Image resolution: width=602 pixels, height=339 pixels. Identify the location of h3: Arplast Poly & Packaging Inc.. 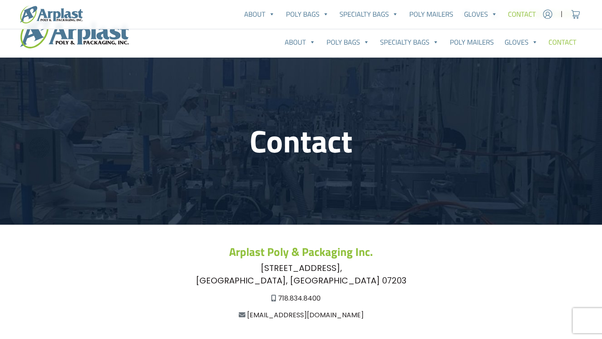
(301, 252).